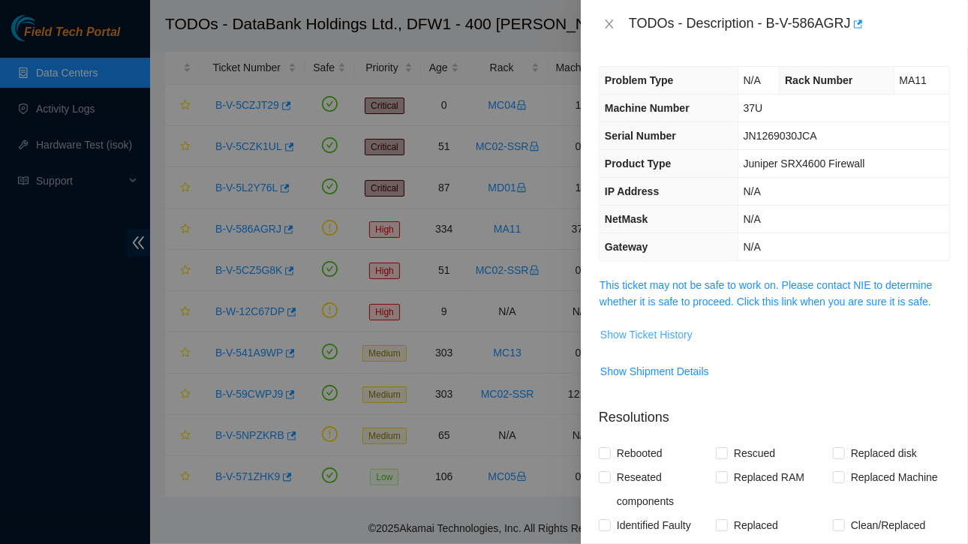 The image size is (968, 544). I want to click on span: Replaced disk, so click(884, 453).